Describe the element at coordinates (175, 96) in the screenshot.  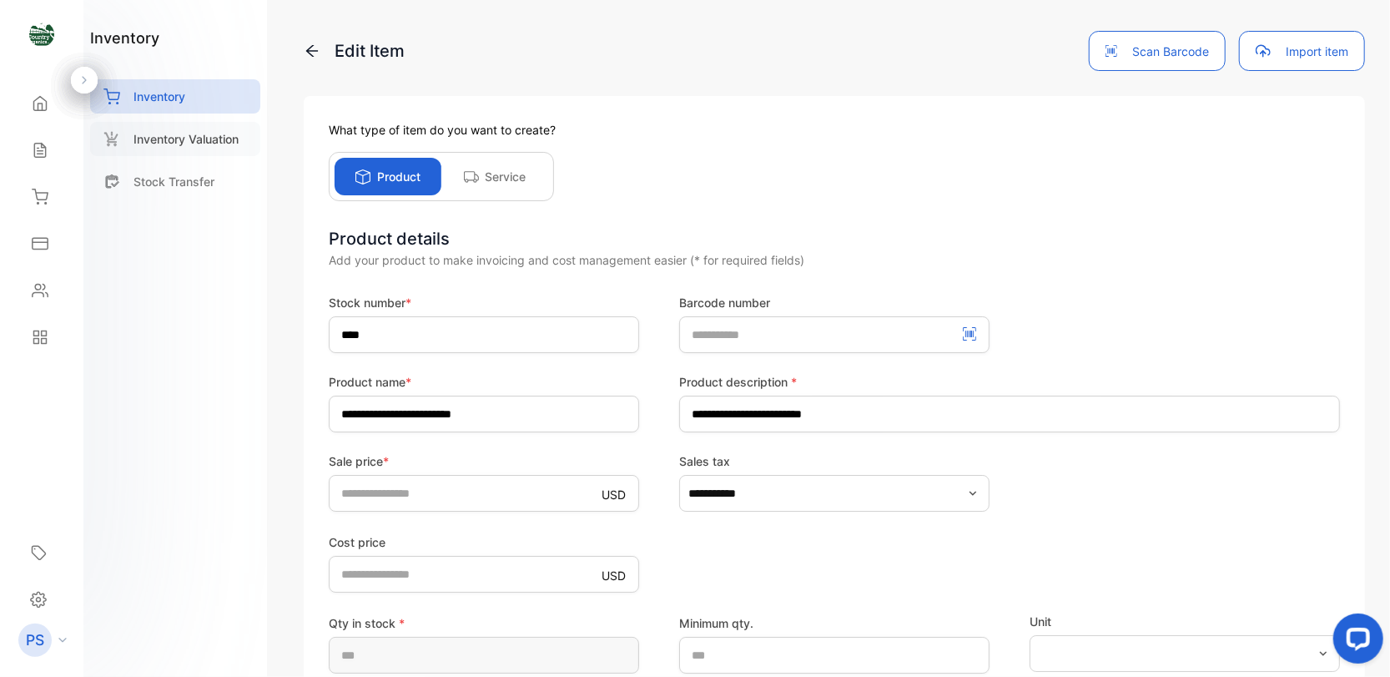
I see `a: Inventory` at that location.